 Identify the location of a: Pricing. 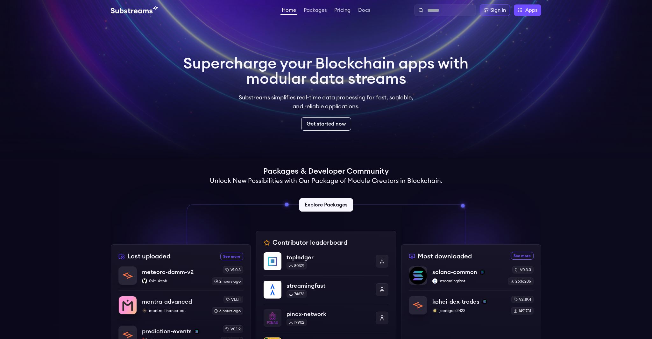
(342, 11).